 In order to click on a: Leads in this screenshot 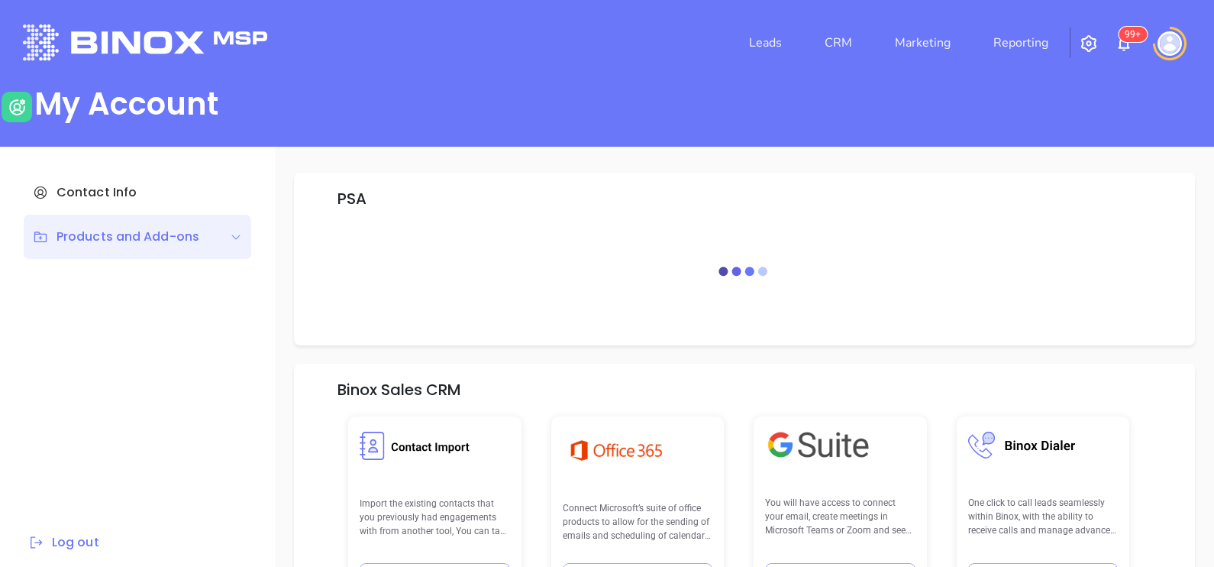, I will do `click(765, 43)`.